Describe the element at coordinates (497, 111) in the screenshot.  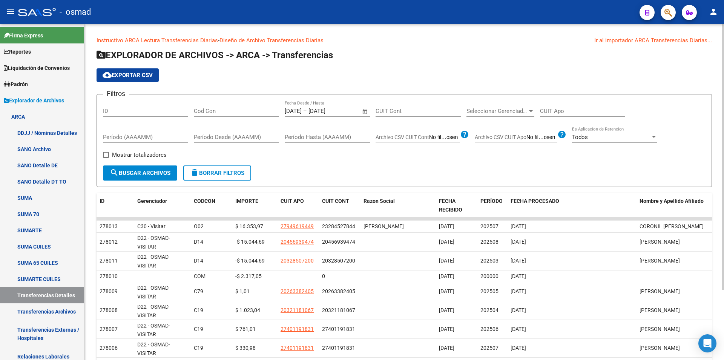
I see `span: Seleccionar Gerenciador` at that location.